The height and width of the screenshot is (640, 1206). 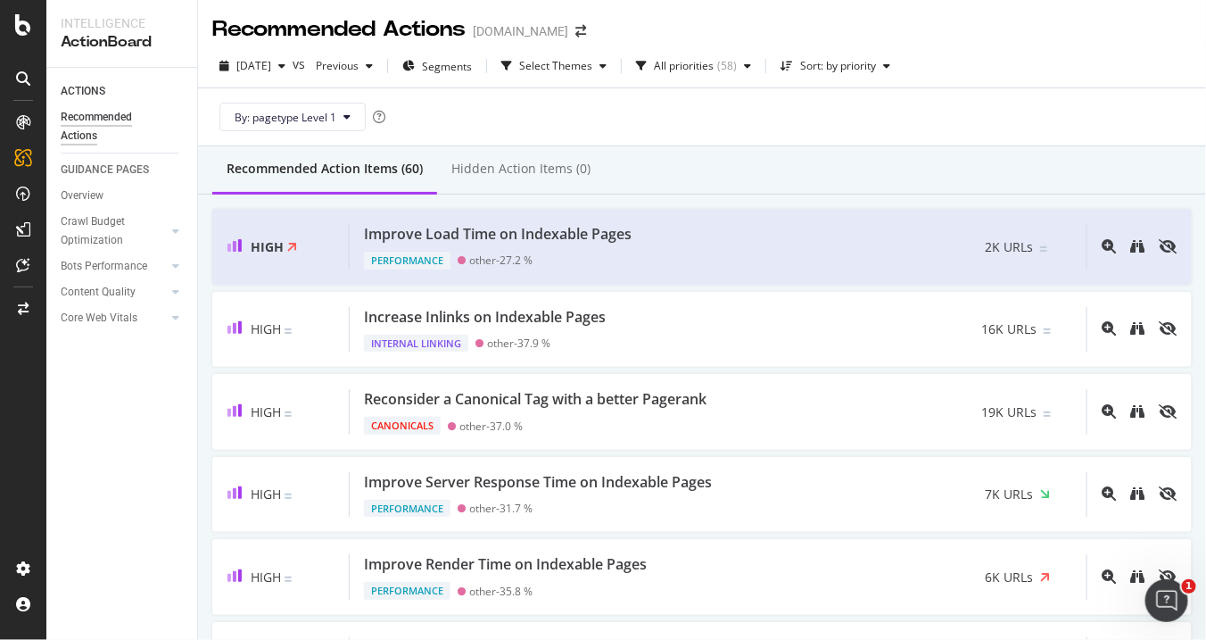 What do you see at coordinates (253, 65) in the screenshot?
I see `span: 2025 Oct. 6th` at bounding box center [253, 65].